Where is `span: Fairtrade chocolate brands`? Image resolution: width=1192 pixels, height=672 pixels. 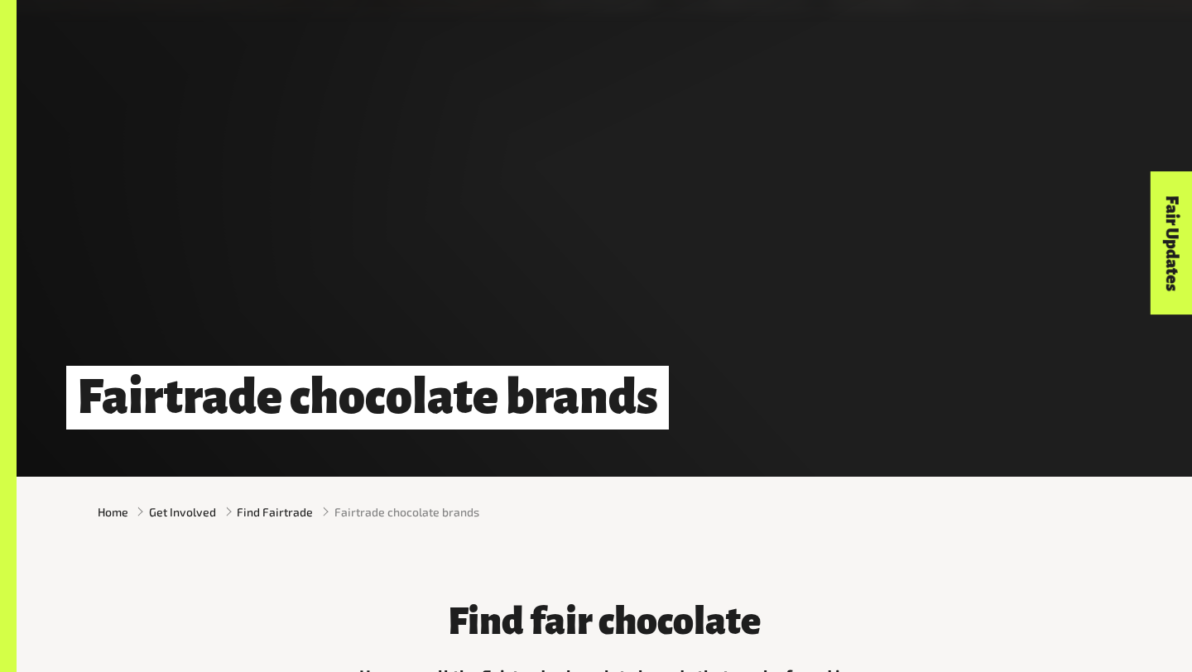 span: Fairtrade chocolate brands is located at coordinates (407, 512).